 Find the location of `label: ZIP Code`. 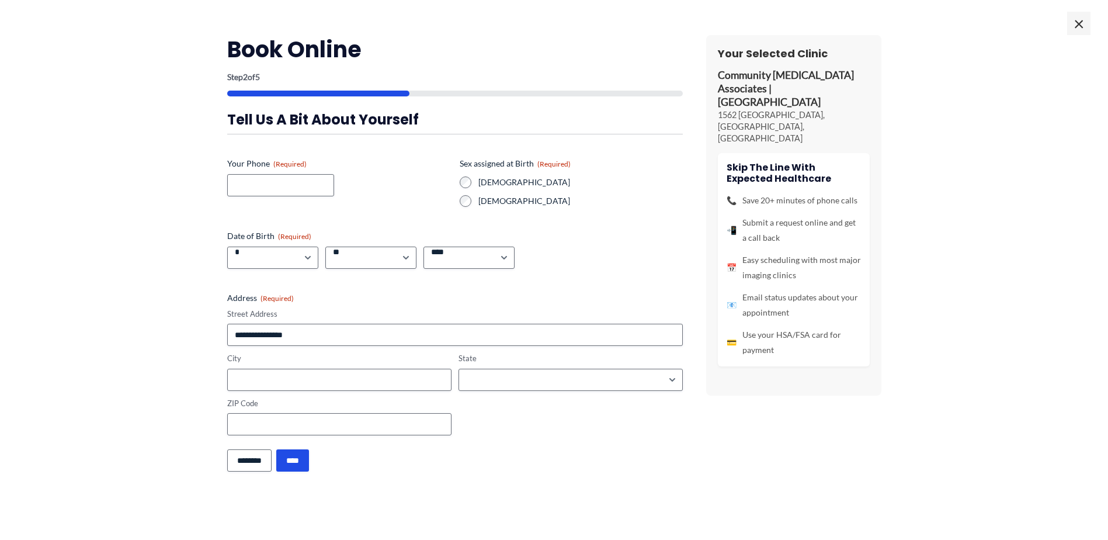

label: ZIP Code is located at coordinates (339, 403).